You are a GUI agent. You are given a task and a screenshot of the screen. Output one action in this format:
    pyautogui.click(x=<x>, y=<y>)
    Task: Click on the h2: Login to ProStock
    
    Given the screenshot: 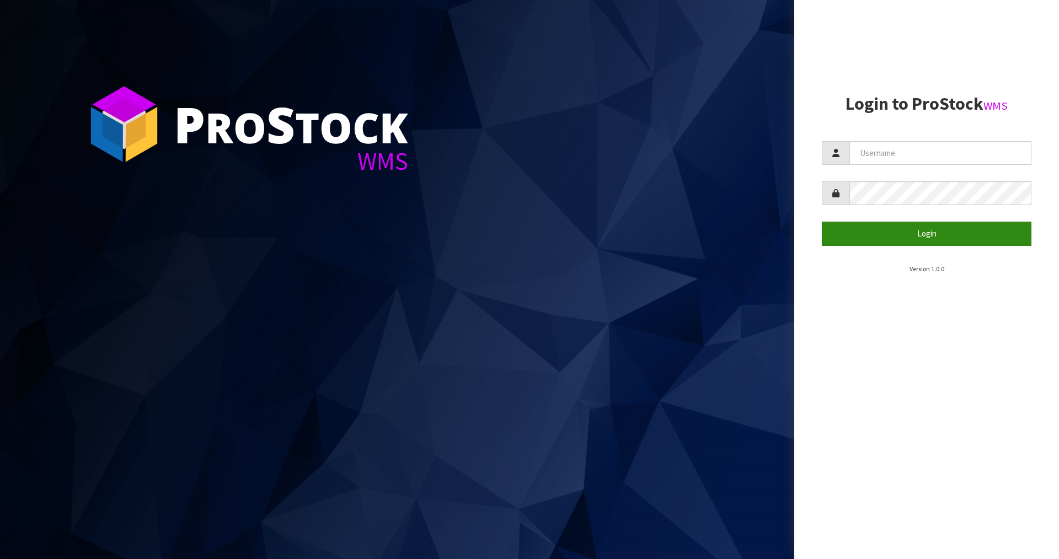 What is the action you would take?
    pyautogui.click(x=927, y=104)
    